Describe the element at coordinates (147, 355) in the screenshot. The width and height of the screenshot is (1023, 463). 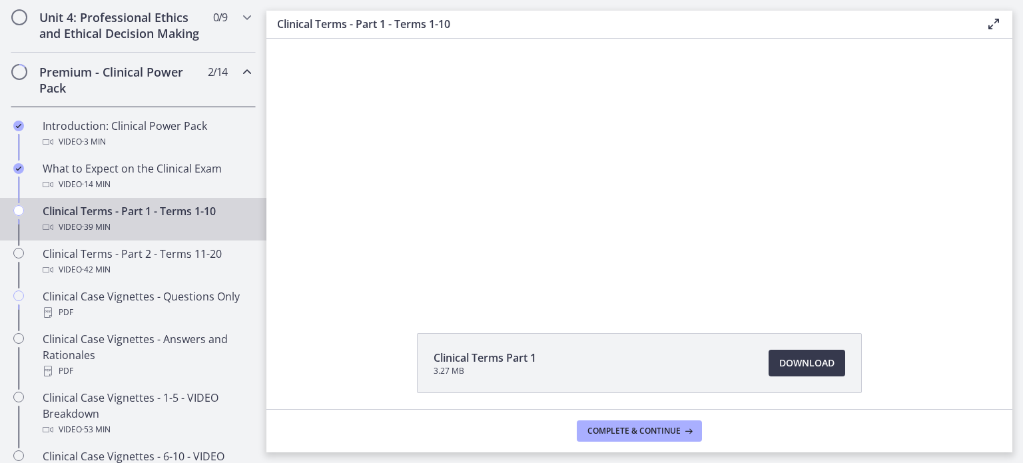
I see `div: Clinical Case Vignettes - Answers and Rationales` at that location.